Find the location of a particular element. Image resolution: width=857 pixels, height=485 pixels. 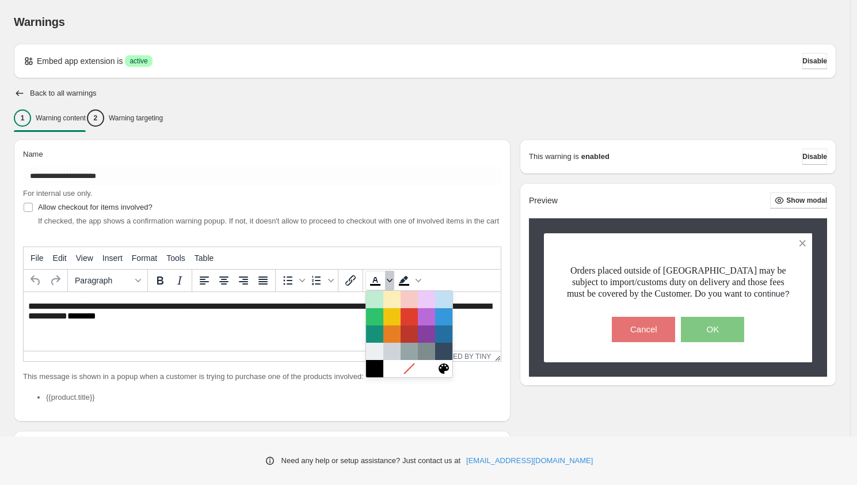

span: Show modal is located at coordinates (807, 200).